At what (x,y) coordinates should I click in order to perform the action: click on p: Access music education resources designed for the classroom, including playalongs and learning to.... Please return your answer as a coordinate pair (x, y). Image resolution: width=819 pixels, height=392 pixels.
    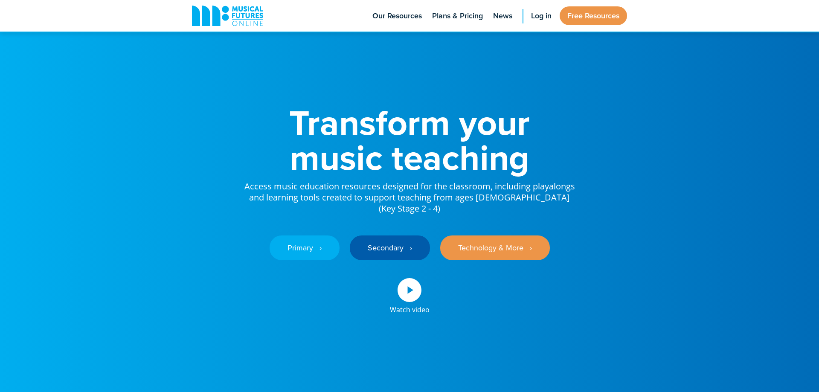
    Looking at the image, I should click on (409, 194).